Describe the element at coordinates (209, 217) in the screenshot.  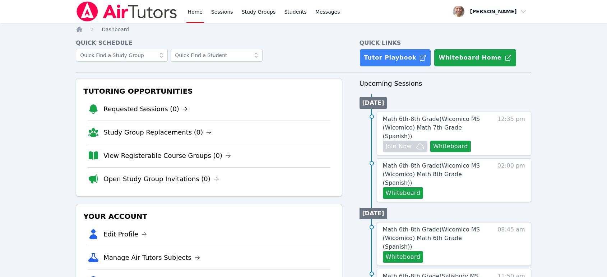
I see `h3: Your Account` at that location.